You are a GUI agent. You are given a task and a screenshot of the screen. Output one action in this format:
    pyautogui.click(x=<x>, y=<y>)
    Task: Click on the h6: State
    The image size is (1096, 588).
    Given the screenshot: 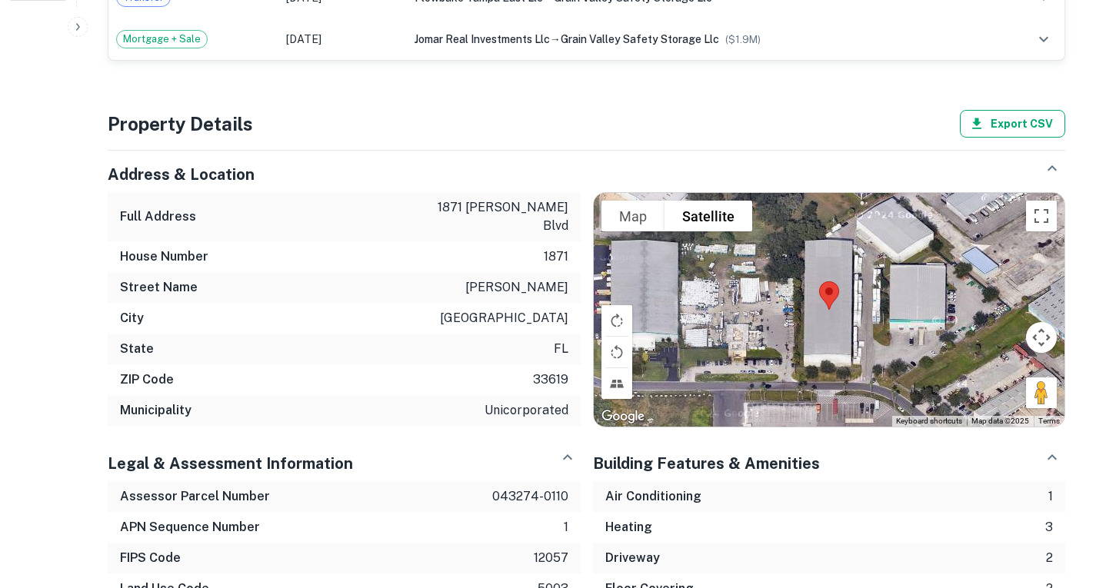 What is the action you would take?
    pyautogui.click(x=137, y=349)
    